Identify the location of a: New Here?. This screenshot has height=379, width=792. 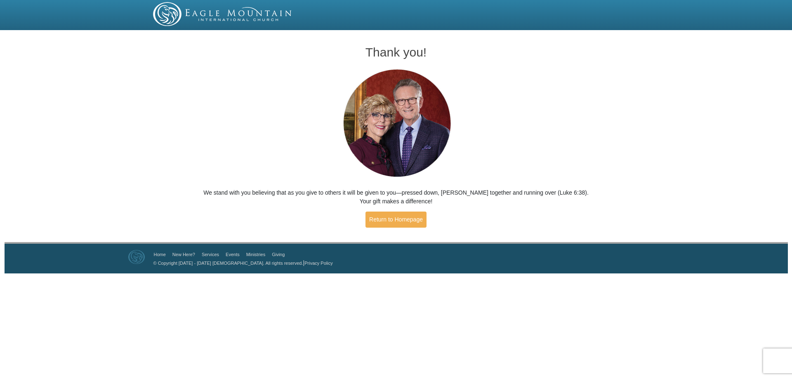
(184, 255).